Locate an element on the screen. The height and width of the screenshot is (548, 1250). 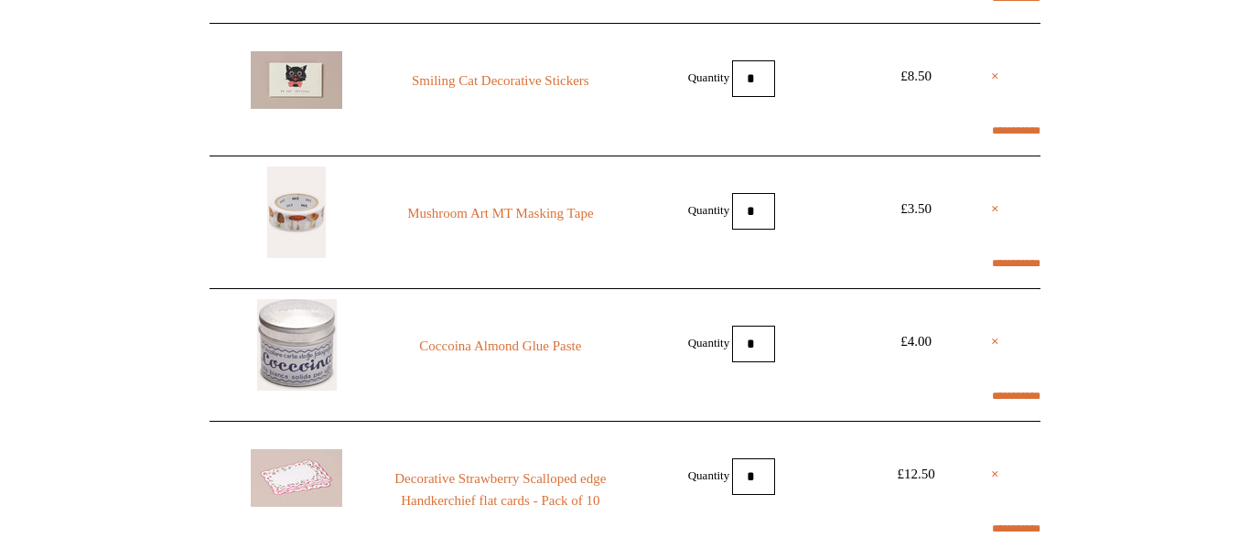
img: Mushroom Art MT Masking Tape is located at coordinates (297, 212).